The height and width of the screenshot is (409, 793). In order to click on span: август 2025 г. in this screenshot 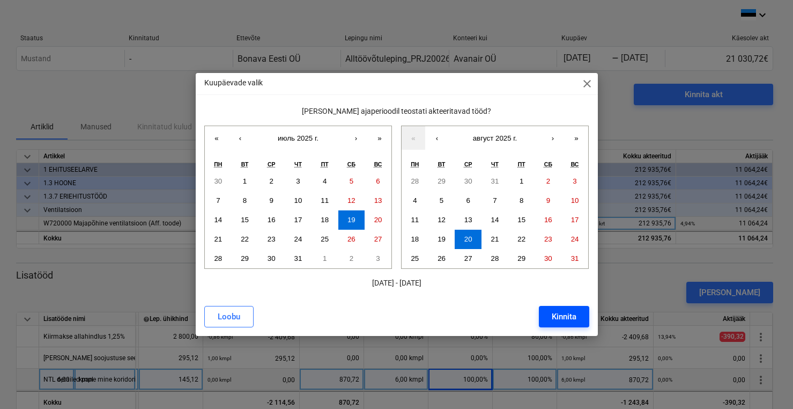, I will do `click(495, 138)`.